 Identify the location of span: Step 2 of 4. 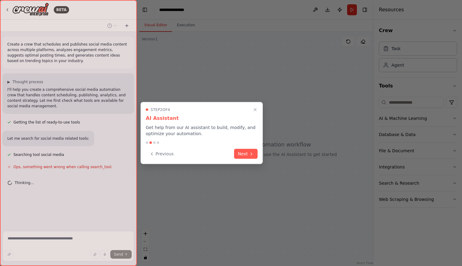
(160, 110).